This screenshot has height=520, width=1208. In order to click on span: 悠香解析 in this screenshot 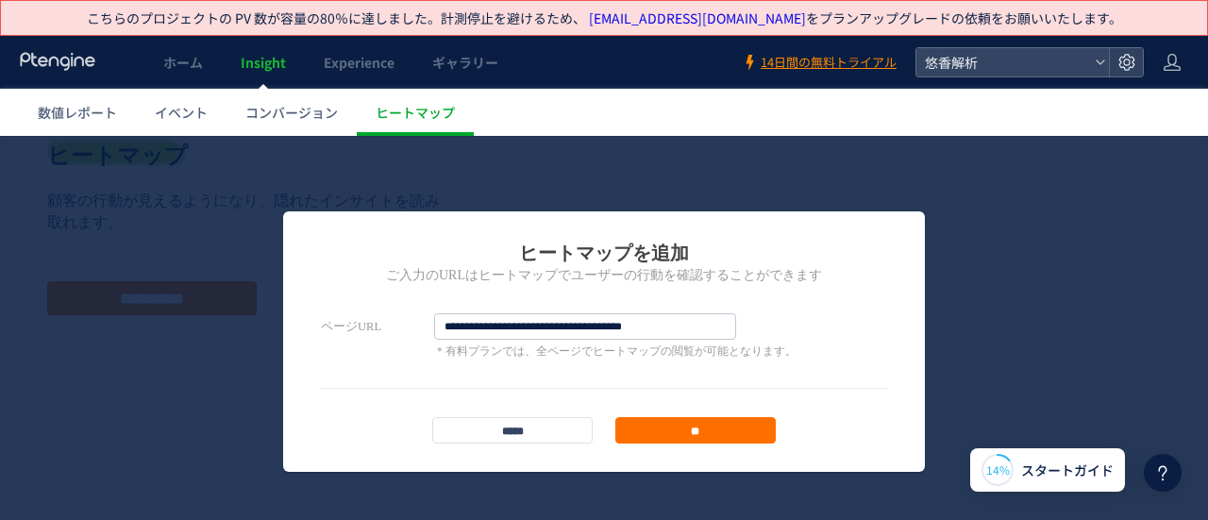, I will do `click(1003, 62)`.